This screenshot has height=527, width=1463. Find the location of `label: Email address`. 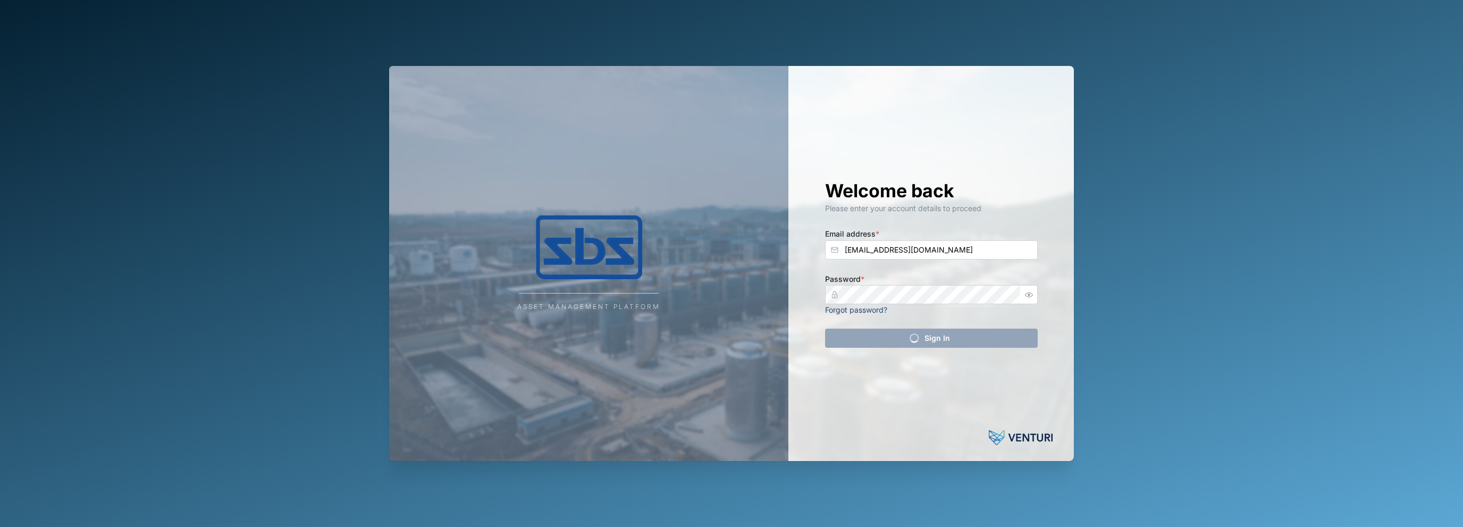

label: Email address is located at coordinates (852, 234).